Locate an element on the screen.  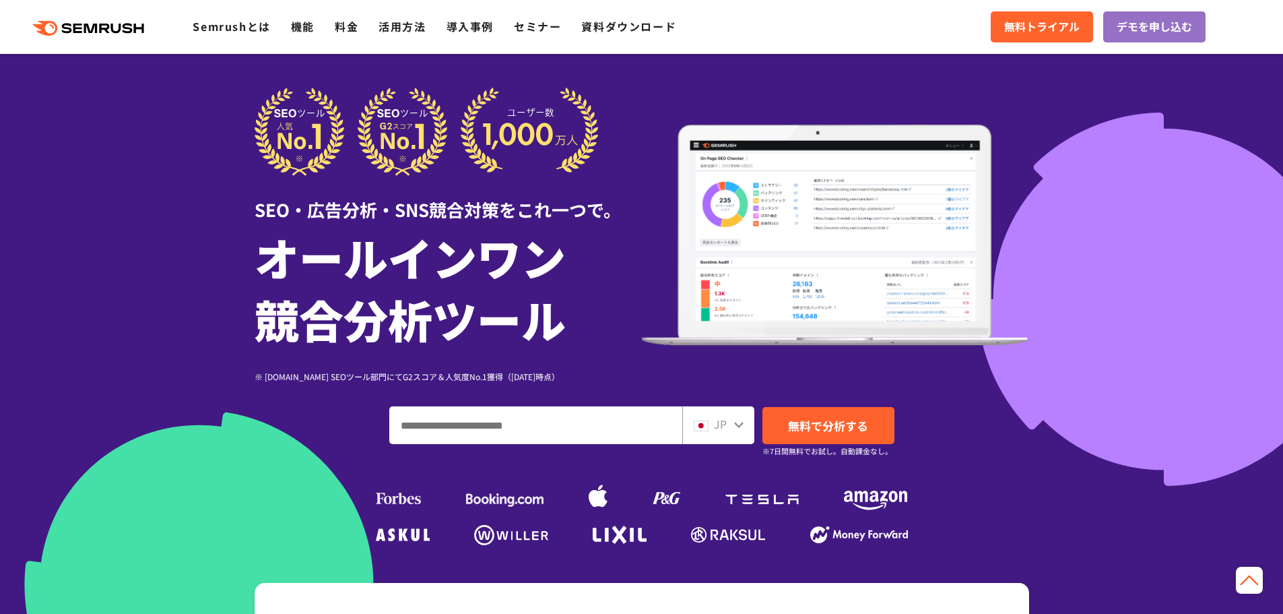
span: 無料トライアル is located at coordinates (1042, 27).